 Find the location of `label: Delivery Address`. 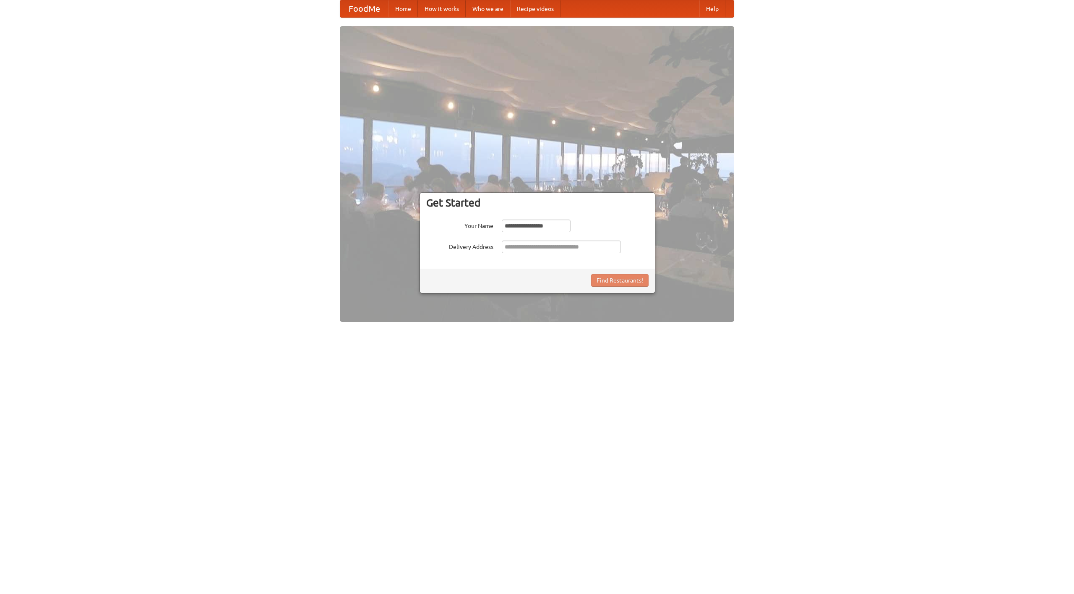

label: Delivery Address is located at coordinates (460, 245).